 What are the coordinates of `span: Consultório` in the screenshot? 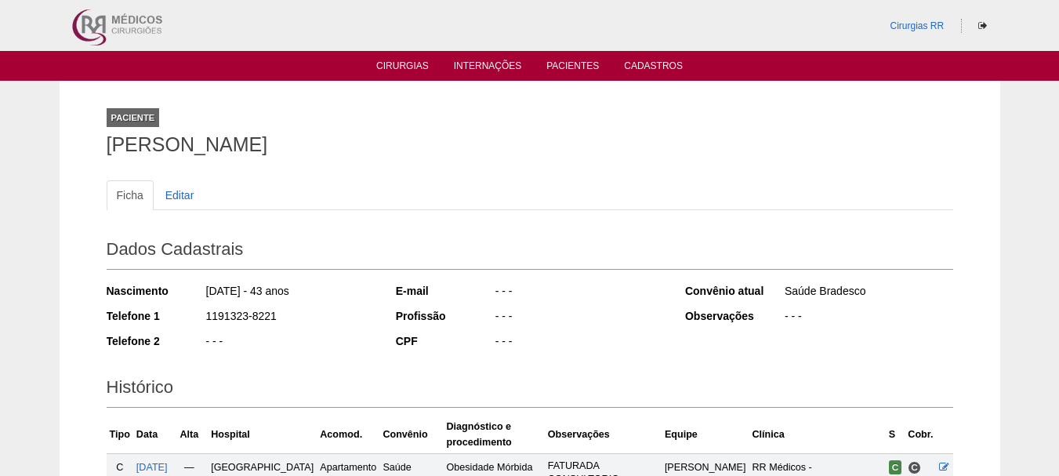 It's located at (914, 467).